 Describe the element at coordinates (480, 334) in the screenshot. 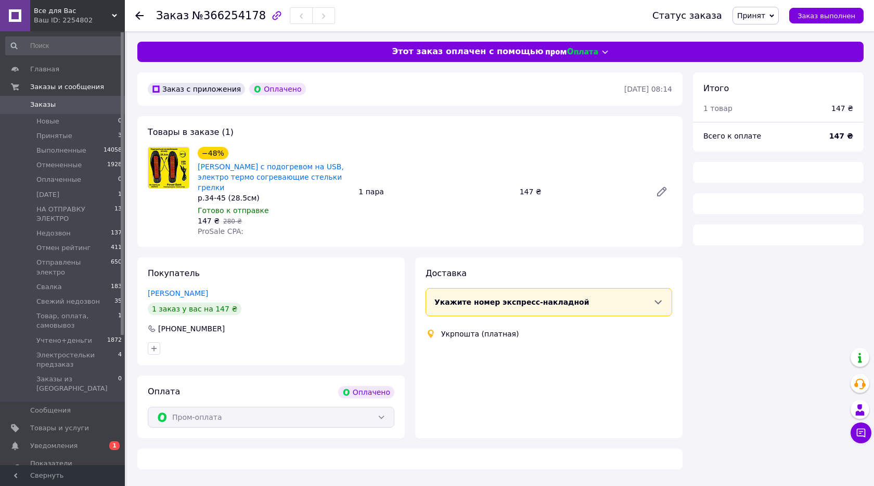

I see `div: Укрпошта (платная)` at that location.